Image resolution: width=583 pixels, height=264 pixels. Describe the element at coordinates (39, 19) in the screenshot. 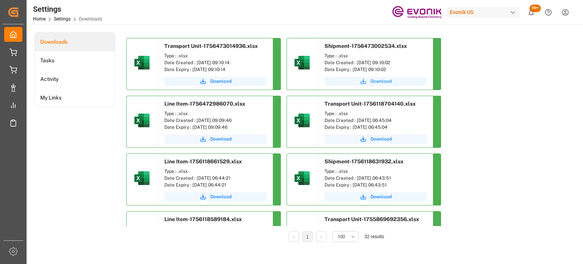

I see `a: Home` at that location.